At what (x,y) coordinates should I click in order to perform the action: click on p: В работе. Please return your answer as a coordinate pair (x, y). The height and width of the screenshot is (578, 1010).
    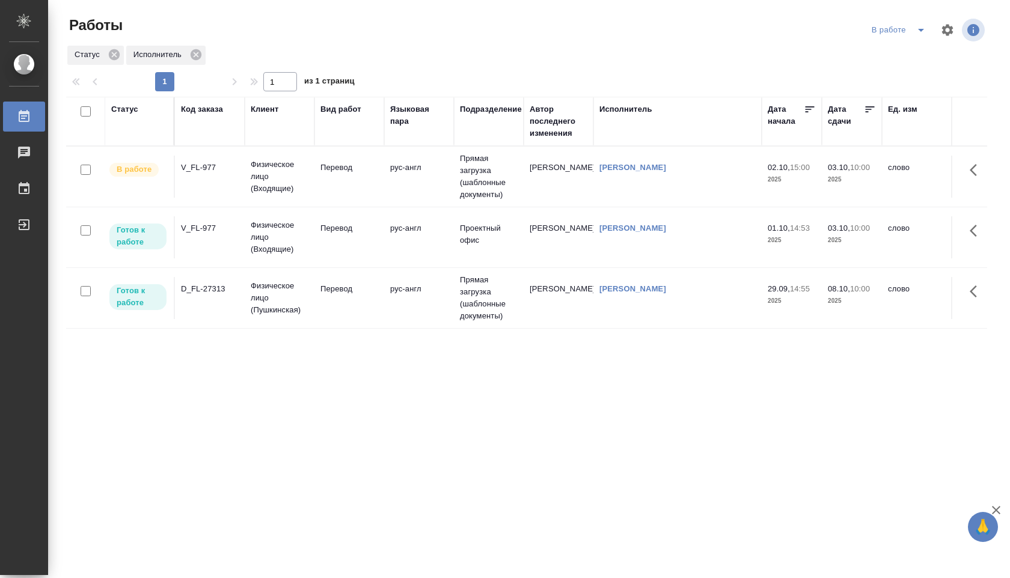
    Looking at the image, I should click on (134, 170).